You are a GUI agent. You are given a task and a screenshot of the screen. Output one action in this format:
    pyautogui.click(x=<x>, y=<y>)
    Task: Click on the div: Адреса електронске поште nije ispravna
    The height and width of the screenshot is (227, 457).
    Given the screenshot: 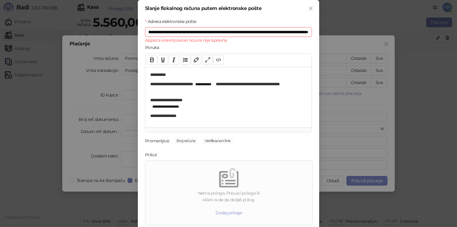 What is the action you would take?
    pyautogui.click(x=229, y=40)
    